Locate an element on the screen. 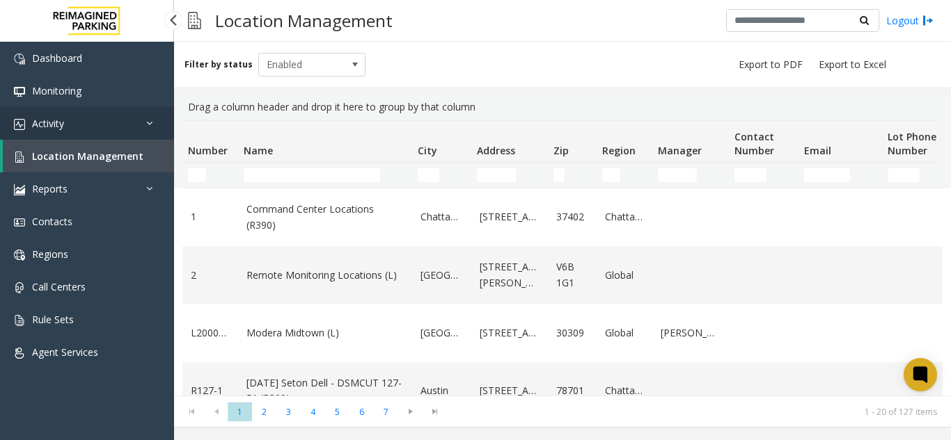 The width and height of the screenshot is (951, 440). input: Zip Filter is located at coordinates (559, 175).